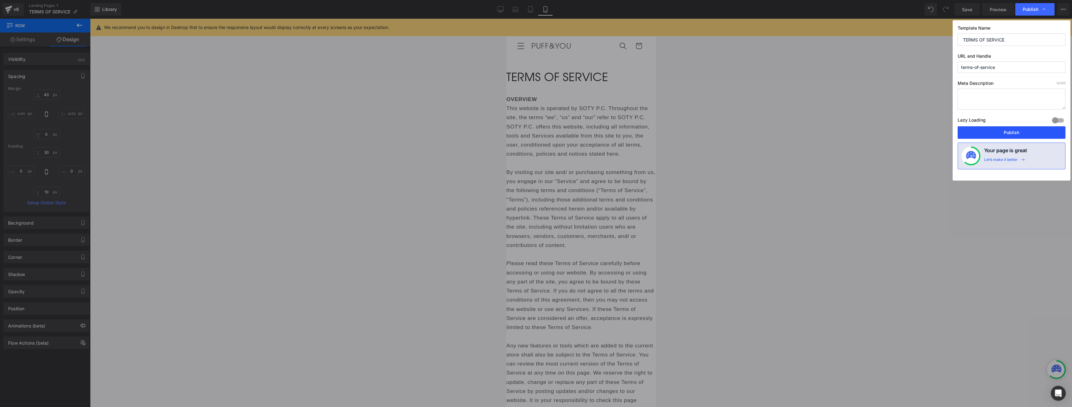 The image size is (1072, 407). What do you see at coordinates (1061, 83) in the screenshot?
I see `span: /320` at bounding box center [1061, 83].